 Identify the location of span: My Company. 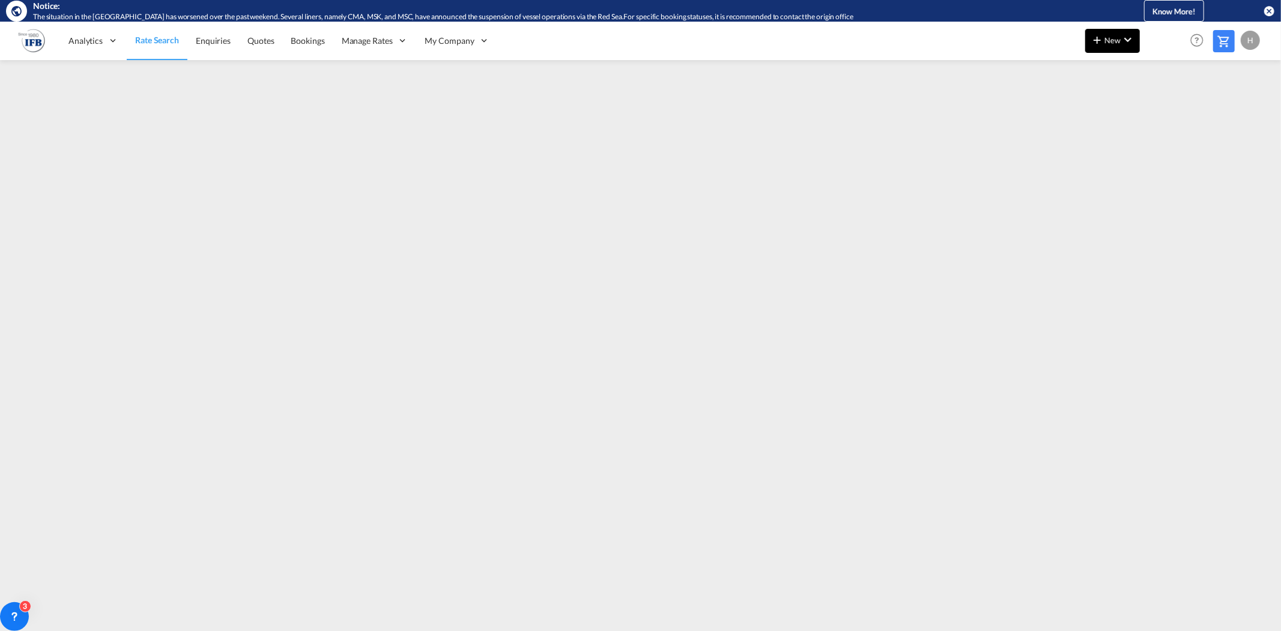
(450, 41).